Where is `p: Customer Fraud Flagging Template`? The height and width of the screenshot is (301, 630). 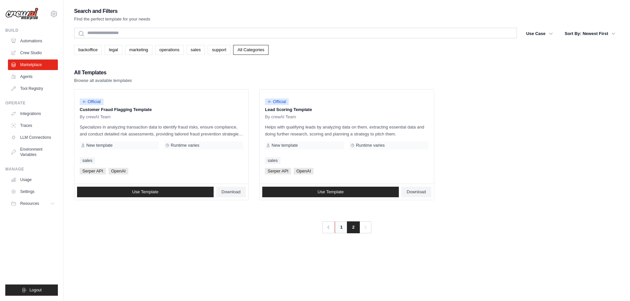 p: Customer Fraud Flagging Template is located at coordinates (161, 110).